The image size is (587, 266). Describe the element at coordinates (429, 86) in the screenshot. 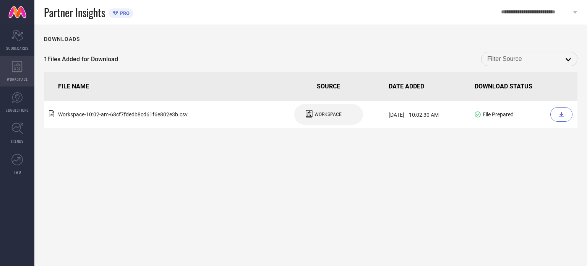

I see `th: DATE ADDED` at that location.